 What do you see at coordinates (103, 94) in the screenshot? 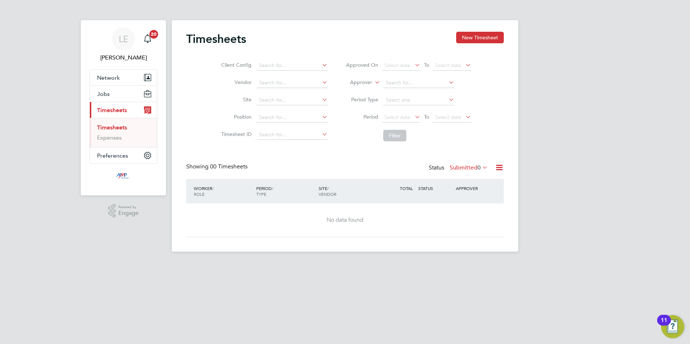
I see `span: Jobs` at bounding box center [103, 94].